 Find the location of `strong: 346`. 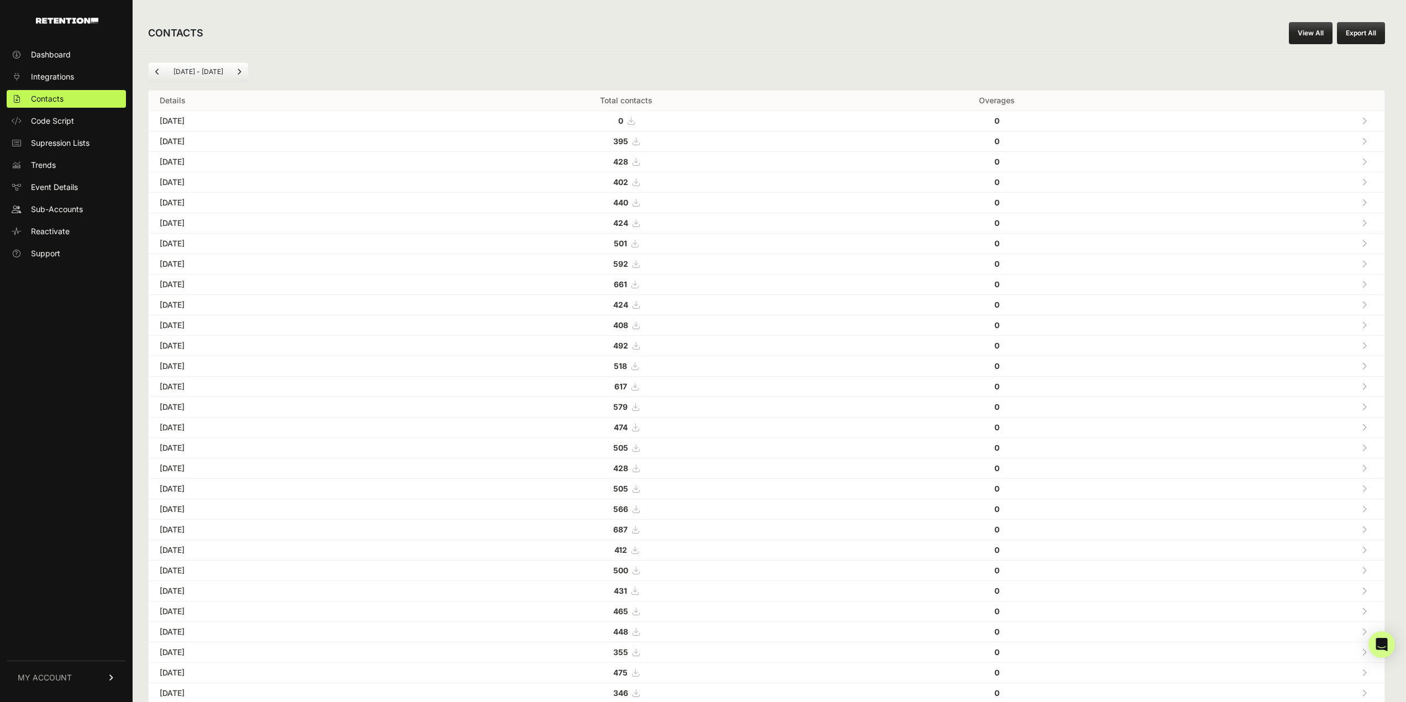

strong: 346 is located at coordinates (620, 693).